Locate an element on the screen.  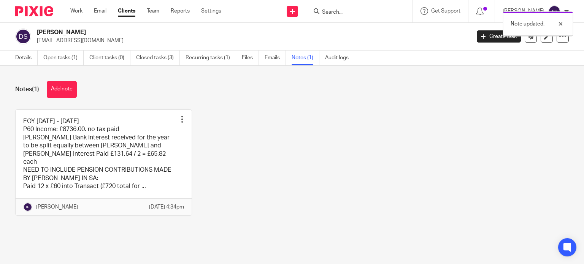
a: Open tasks (1) is located at coordinates (63, 58).